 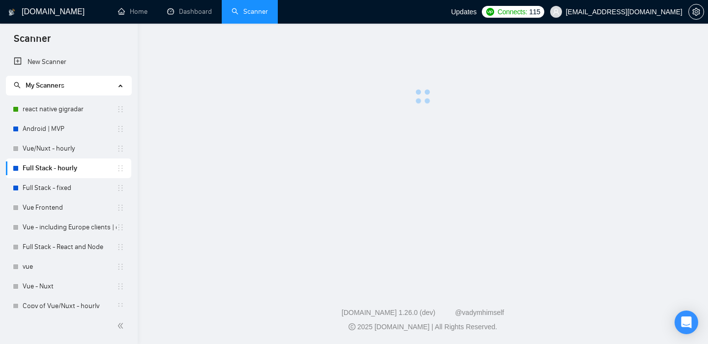 I want to click on a: Full Stack - React and Node, so click(x=69, y=247).